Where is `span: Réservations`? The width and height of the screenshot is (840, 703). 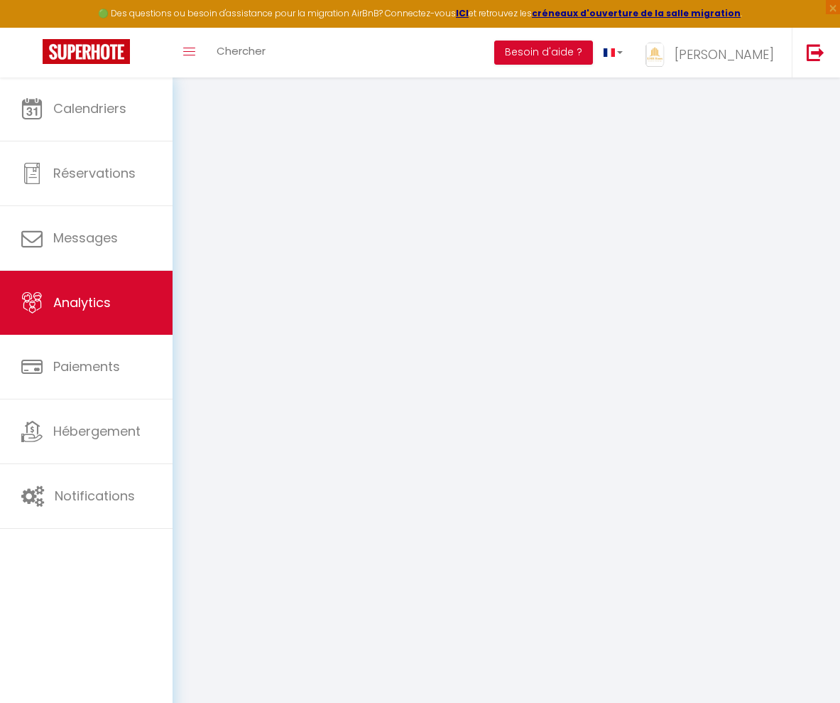 span: Réservations is located at coordinates (94, 173).